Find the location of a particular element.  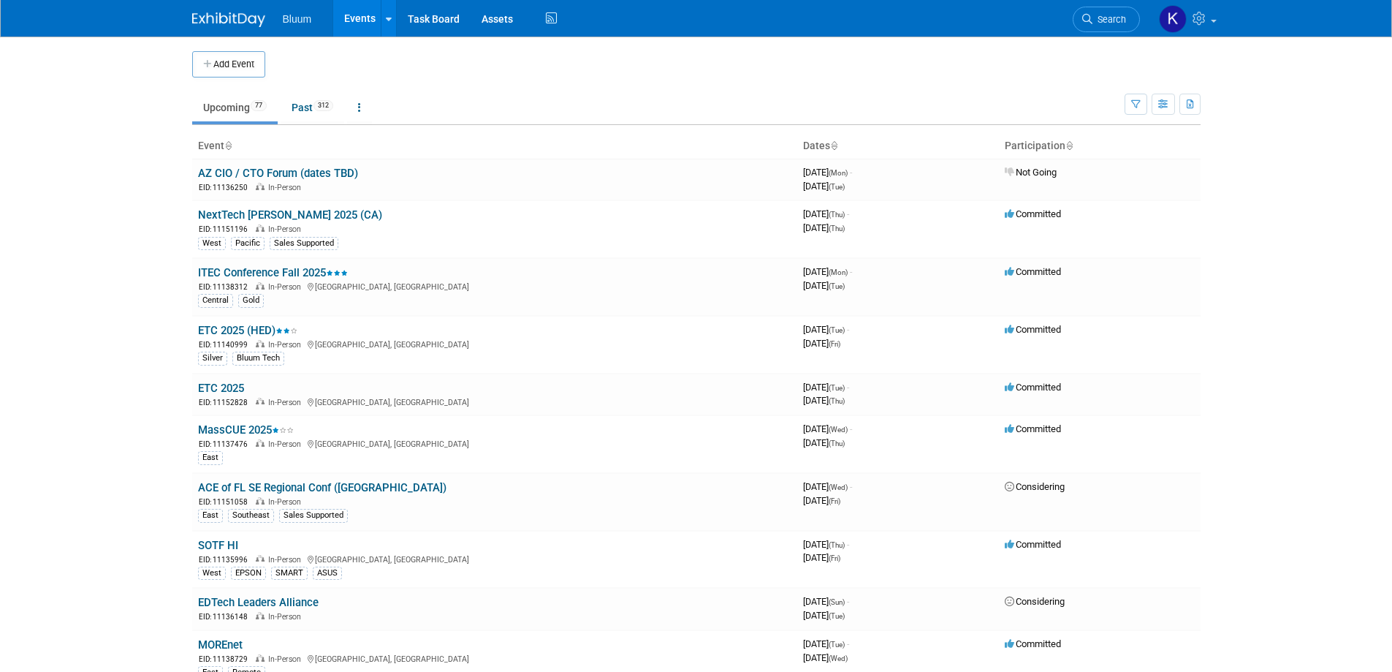

a: Sort by Event Name is located at coordinates (228, 145).